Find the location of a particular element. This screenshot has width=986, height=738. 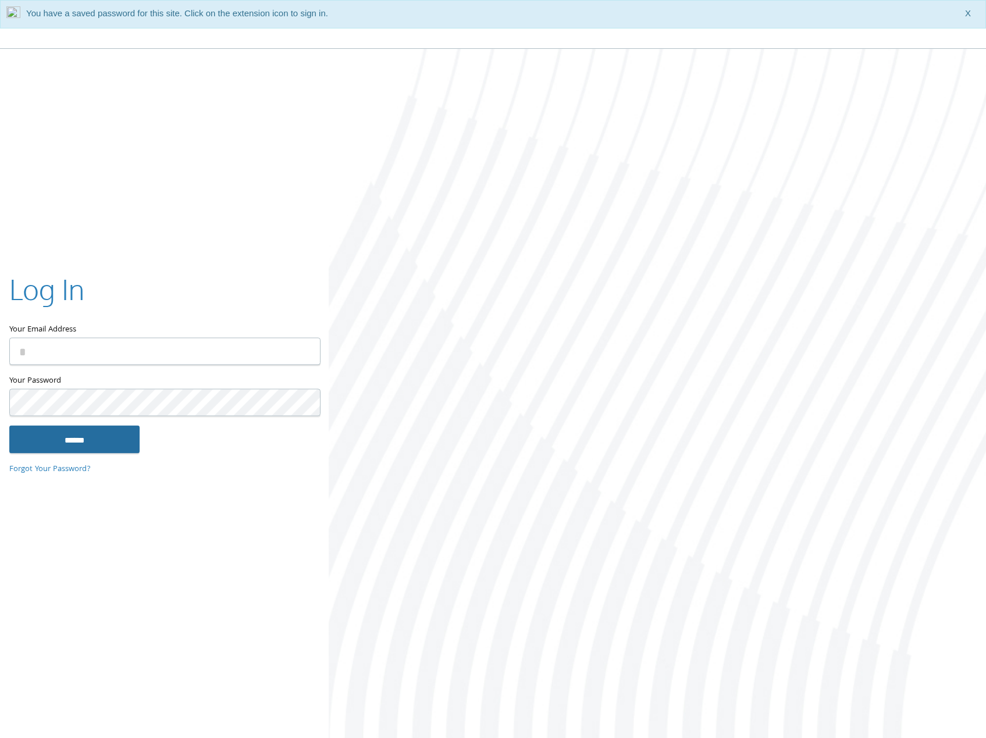

span: You have a saved password for this site. Click on the extension icon to sign in. is located at coordinates (177, 13).